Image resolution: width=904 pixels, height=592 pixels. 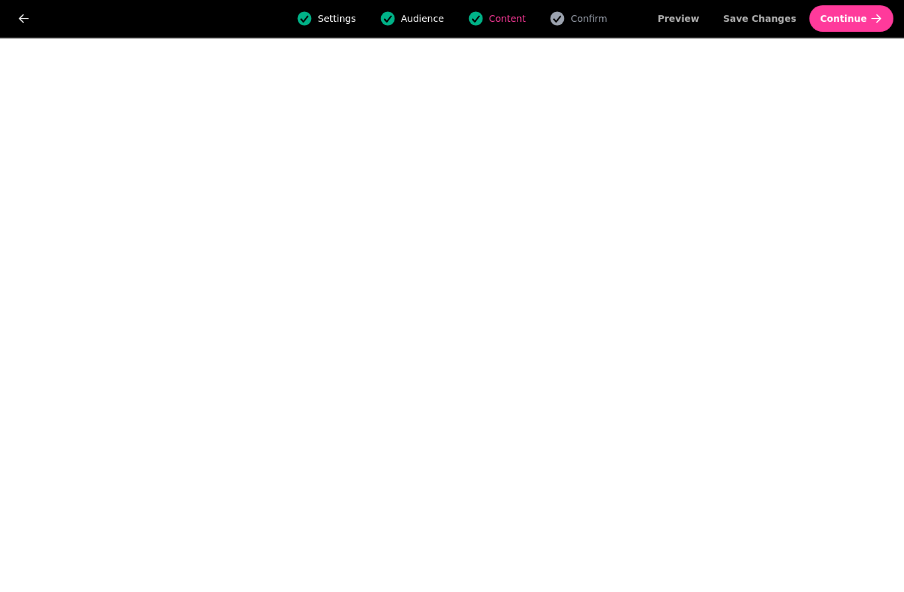 What do you see at coordinates (678, 19) in the screenshot?
I see `button: Preview` at bounding box center [678, 19].